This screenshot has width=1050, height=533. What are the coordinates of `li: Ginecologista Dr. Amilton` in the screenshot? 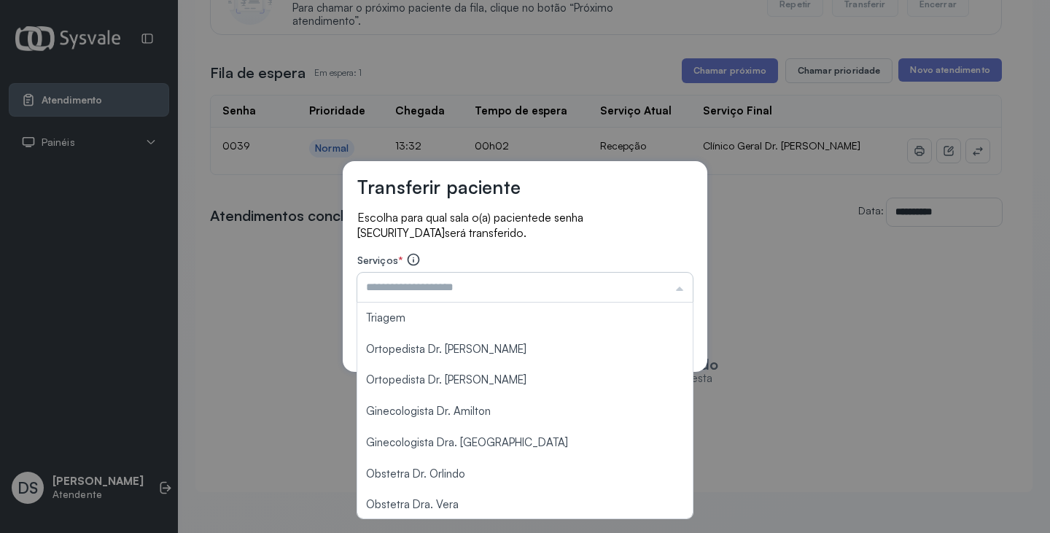 It's located at (525, 411).